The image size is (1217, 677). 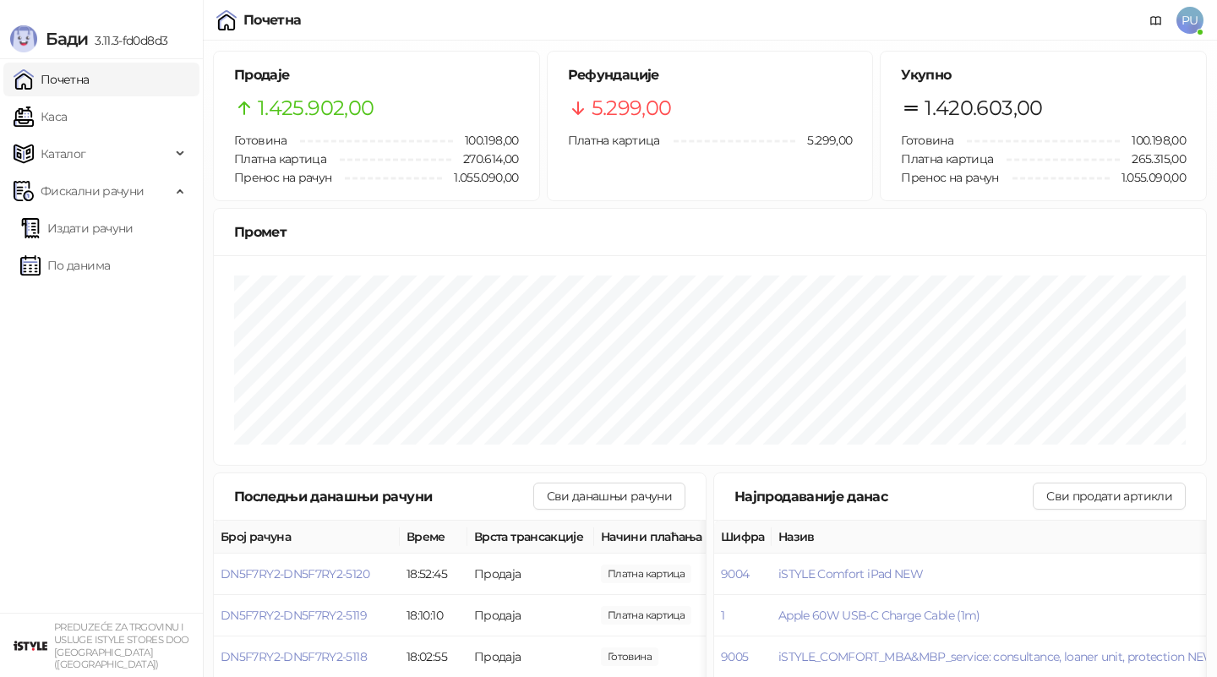 What do you see at coordinates (743, 537) in the screenshot?
I see `th: Шифра` at bounding box center [743, 537].